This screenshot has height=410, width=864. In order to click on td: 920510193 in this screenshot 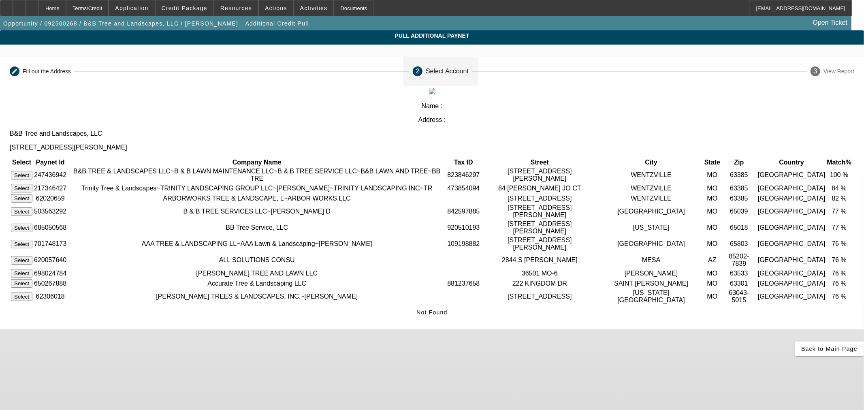, I will do `click(463, 228)`.